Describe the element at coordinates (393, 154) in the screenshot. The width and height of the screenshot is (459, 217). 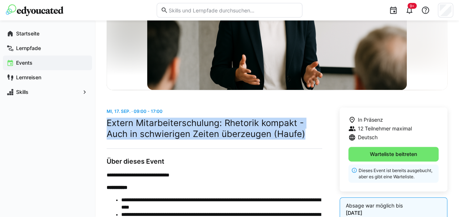
I see `span: Warteliste beitreten` at that location.